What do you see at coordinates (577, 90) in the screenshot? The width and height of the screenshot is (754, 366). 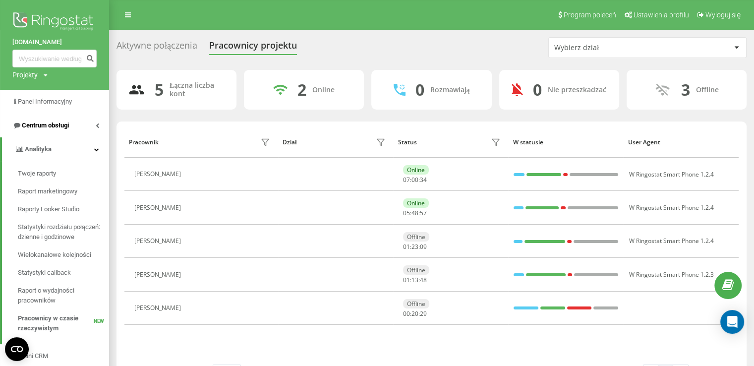 I see `div: Nie przeszkadzać` at bounding box center [577, 90].